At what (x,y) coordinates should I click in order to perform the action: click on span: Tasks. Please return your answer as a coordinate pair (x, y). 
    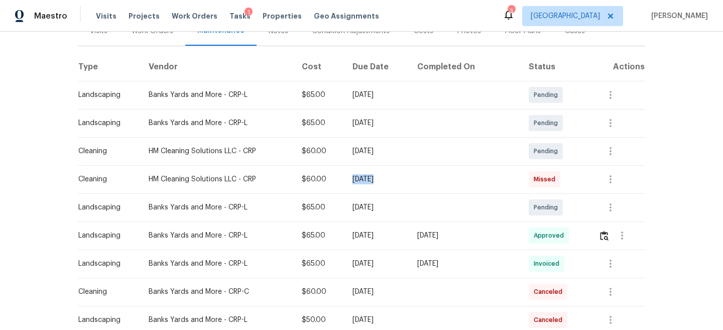
    Looking at the image, I should click on (240, 16).